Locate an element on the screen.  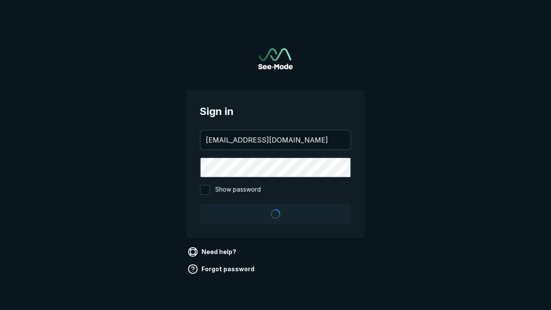
input: your@email.com is located at coordinates (276, 140).